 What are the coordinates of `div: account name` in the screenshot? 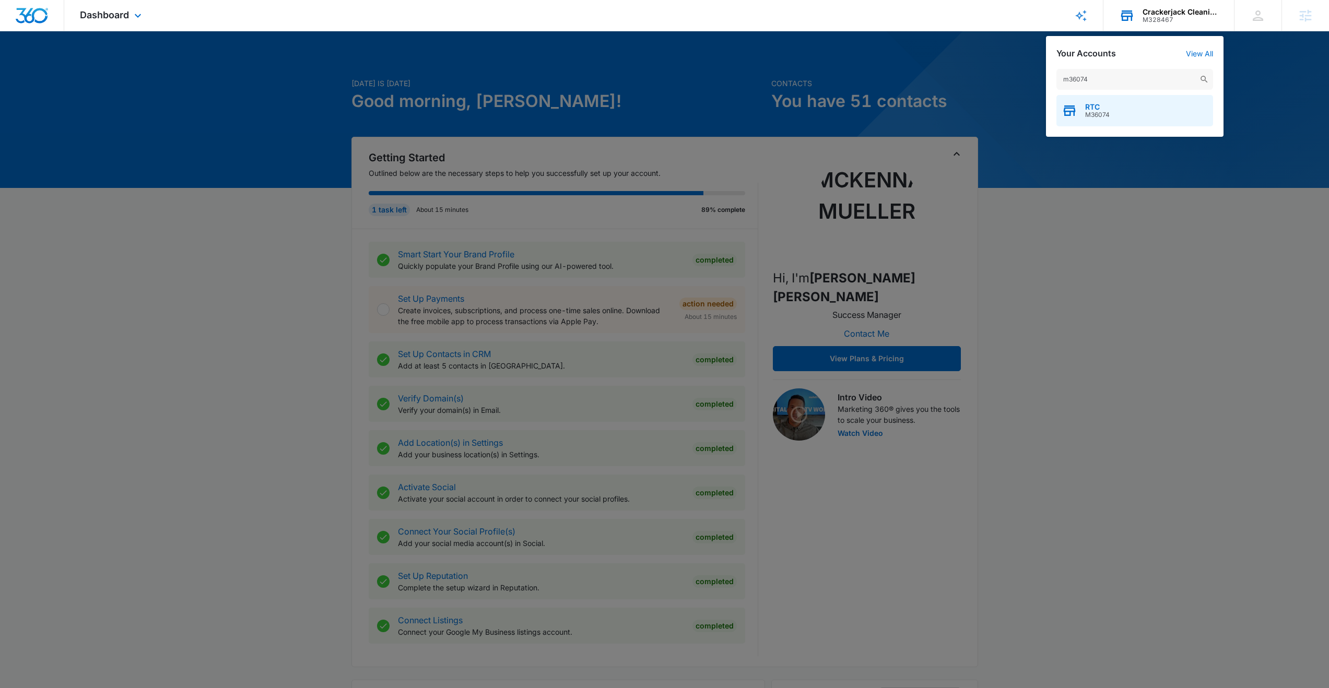 It's located at (1181, 12).